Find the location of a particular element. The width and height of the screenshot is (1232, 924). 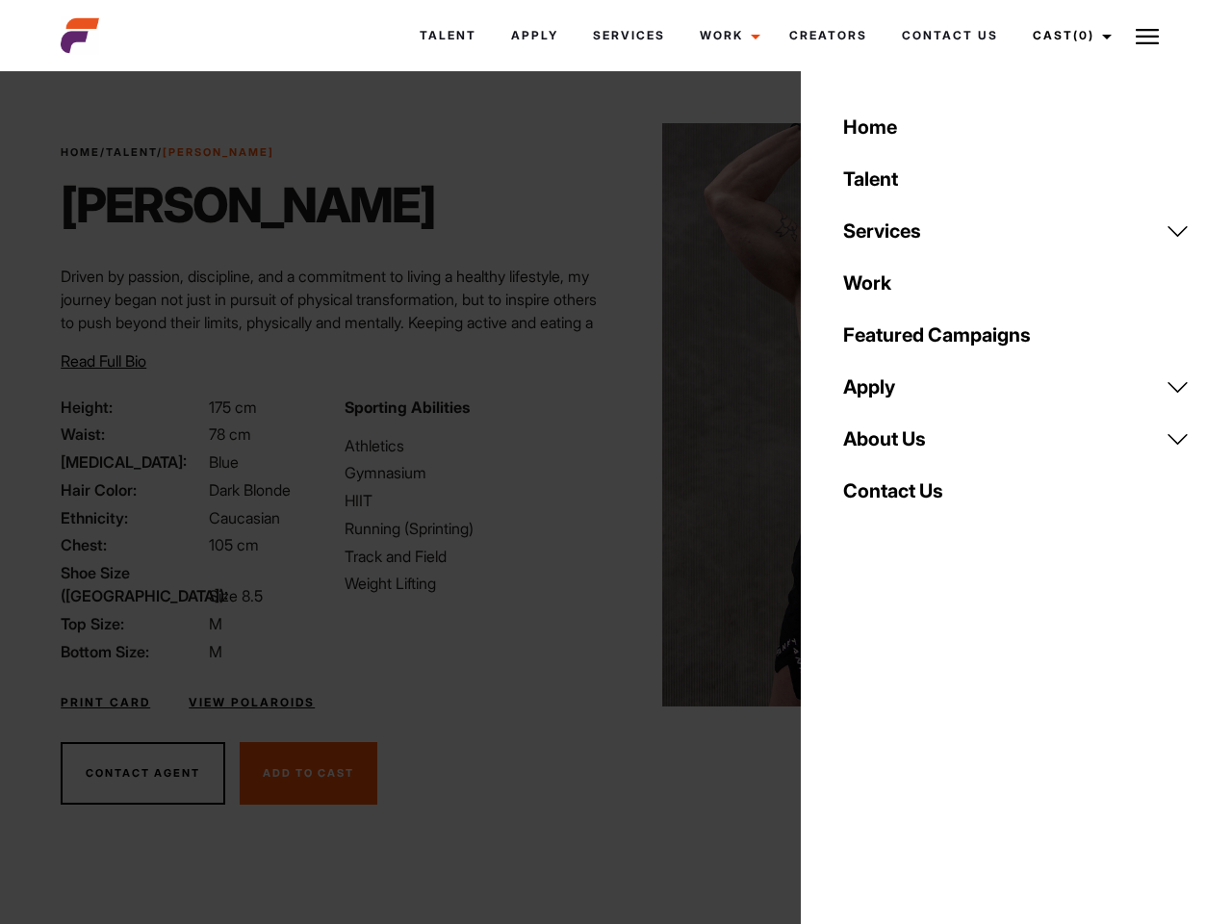

a: Cast(0) is located at coordinates (1069, 36).